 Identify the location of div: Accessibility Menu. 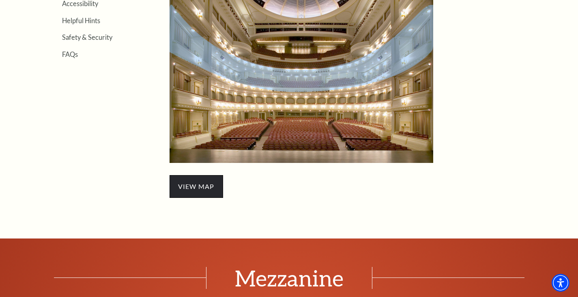
(561, 282).